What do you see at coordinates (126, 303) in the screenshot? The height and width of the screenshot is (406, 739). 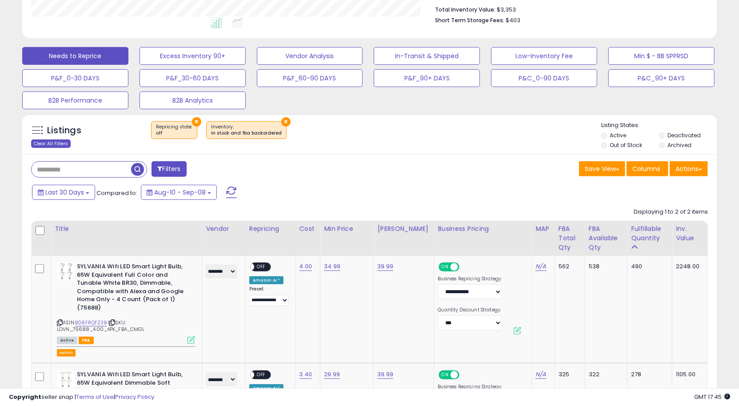 I see `div: ASIN:` at bounding box center [126, 303].